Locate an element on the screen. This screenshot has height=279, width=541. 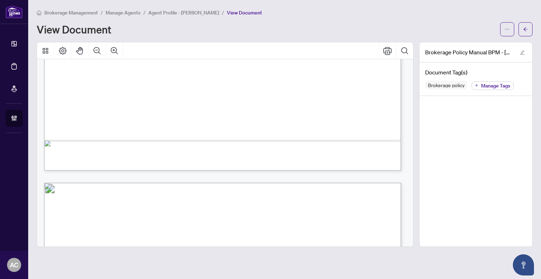
span: Brokerage policy is located at coordinates (447, 85).